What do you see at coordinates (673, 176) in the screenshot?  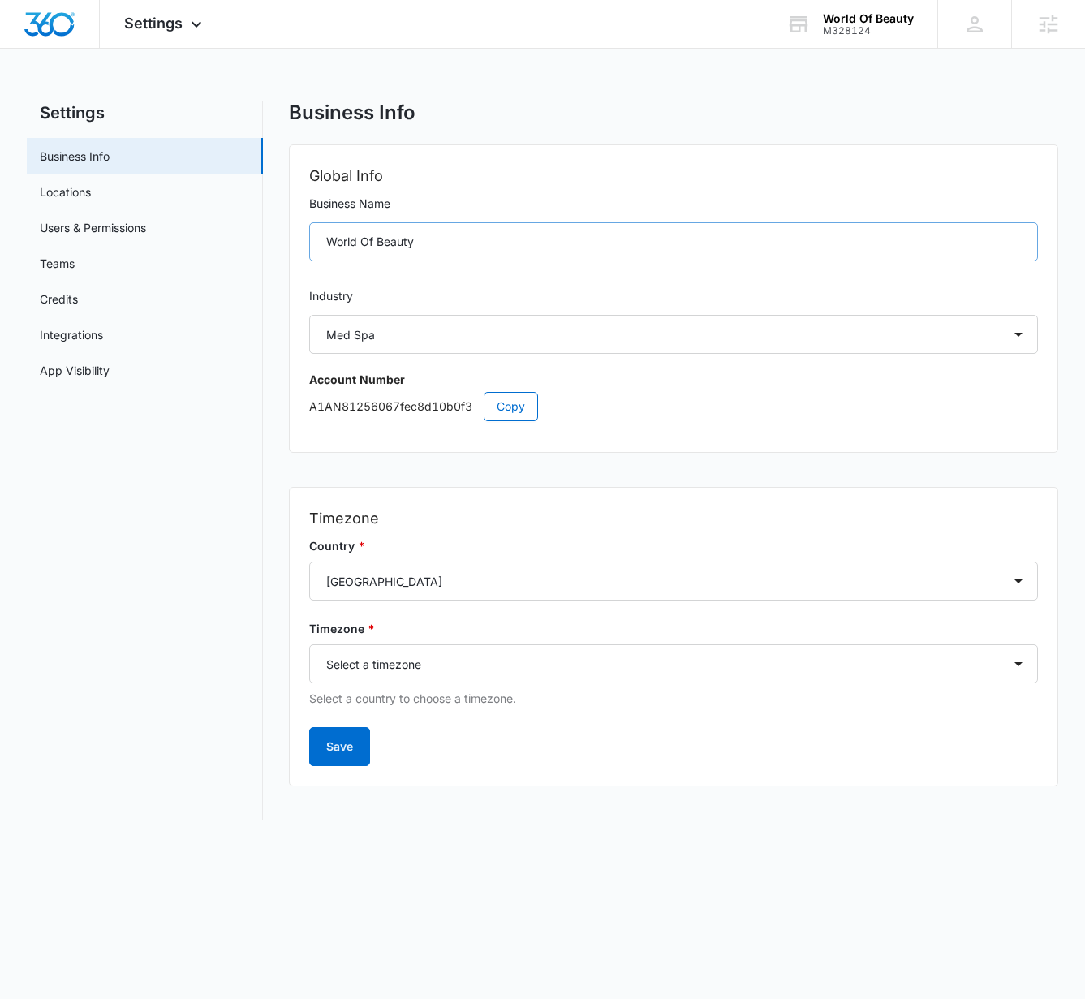 I see `h2: Global Info` at bounding box center [673, 176].